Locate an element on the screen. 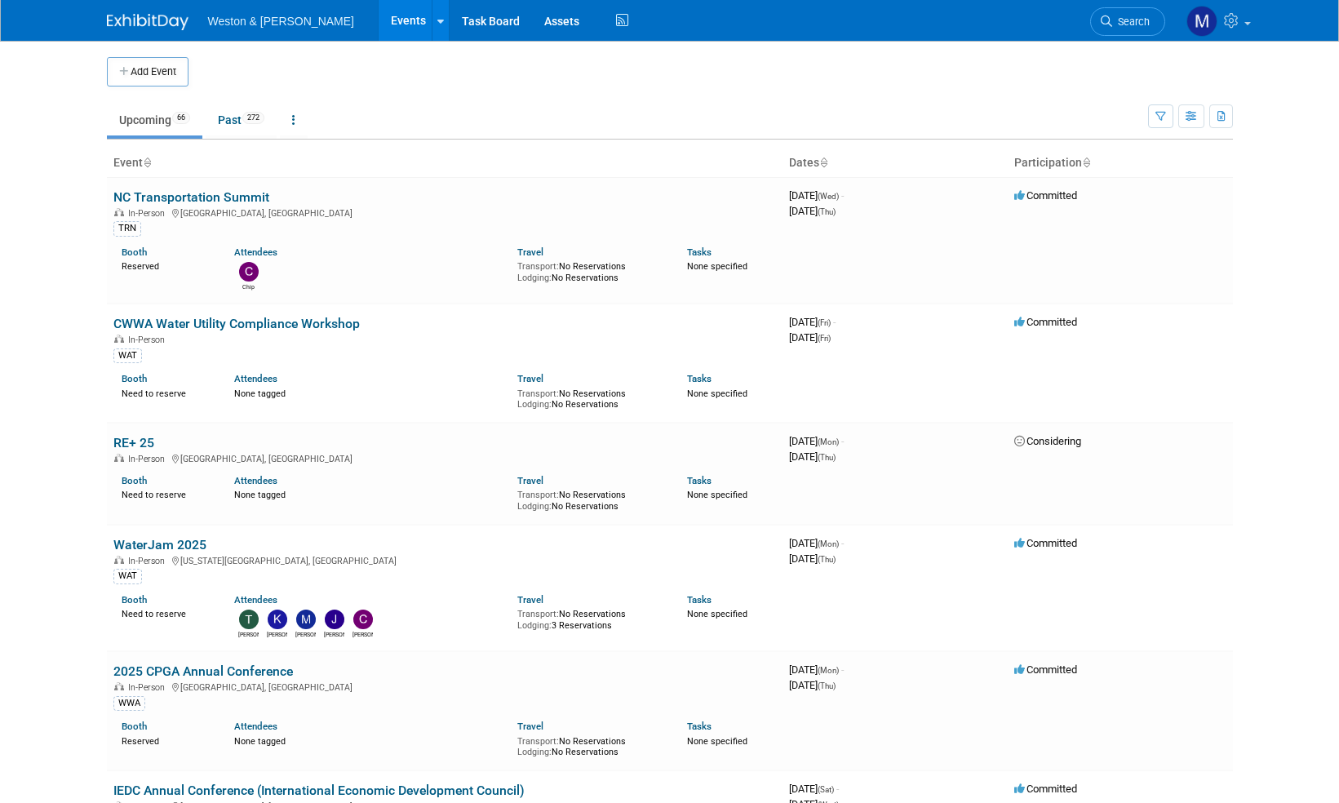 The height and width of the screenshot is (803, 1339). div: TRN is located at coordinates (127, 228).